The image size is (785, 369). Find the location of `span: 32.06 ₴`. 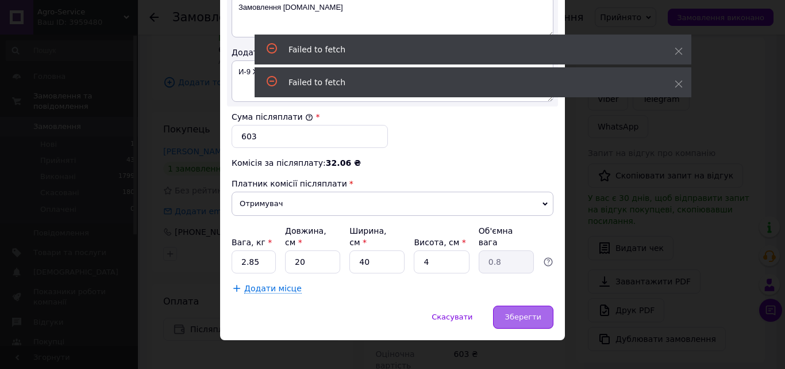

span: 32.06 ₴ is located at coordinates (343, 163).